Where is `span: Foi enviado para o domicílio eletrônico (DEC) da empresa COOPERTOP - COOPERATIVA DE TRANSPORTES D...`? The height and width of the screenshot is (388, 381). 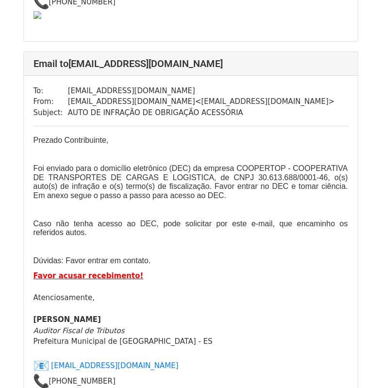
span: Foi enviado para o domicílio eletrônico (DEC) da empresa COOPERTOP - COOPERATIVA DE TRANSPORTES D... is located at coordinates (191, 181).